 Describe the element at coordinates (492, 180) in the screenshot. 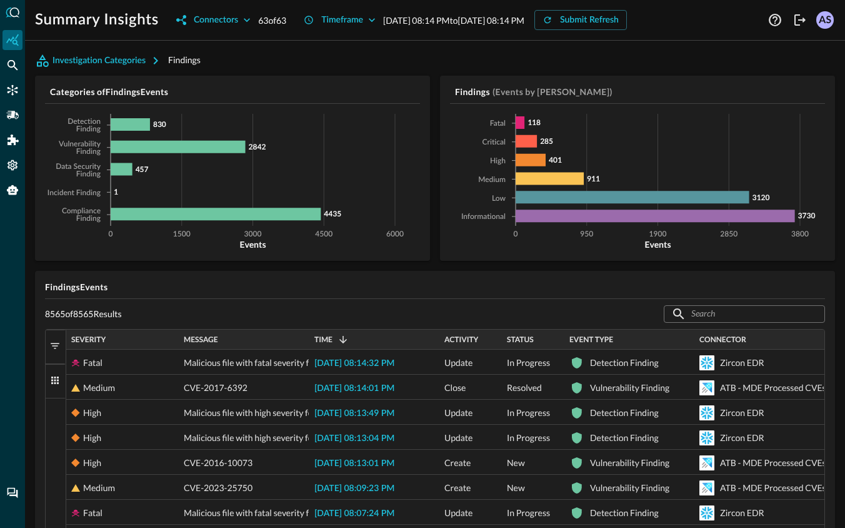

I see `tspan: Medium` at that location.